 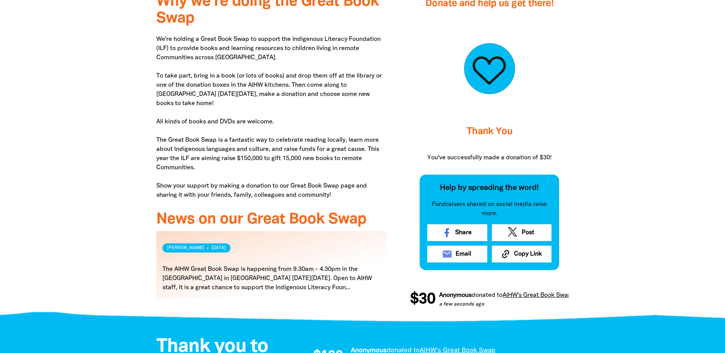 What do you see at coordinates (537, 295) in the screenshot?
I see `a: AIHW's Great Book Swap` at bounding box center [537, 295].